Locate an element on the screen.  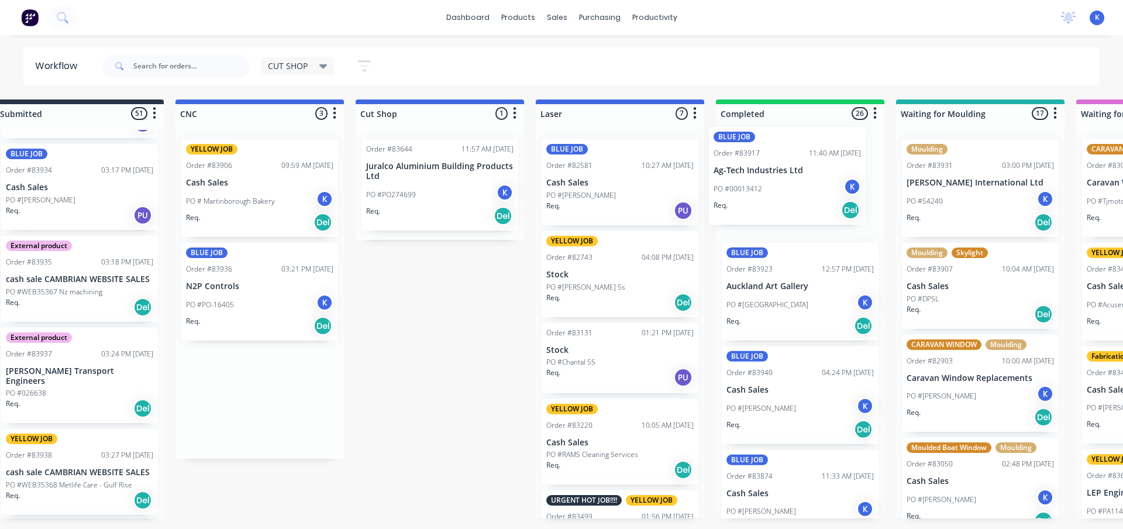
div: Workflow is located at coordinates (59, 66).